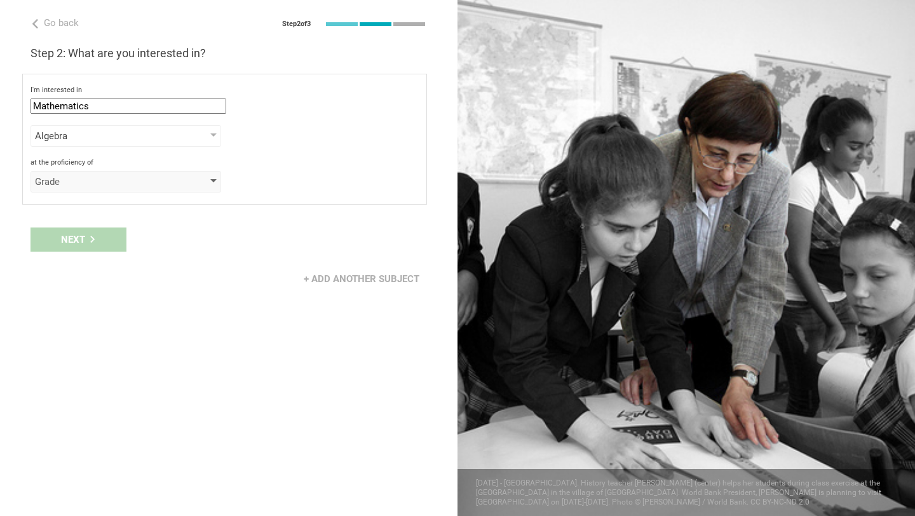 This screenshot has height=516, width=915. I want to click on div: Algebra, so click(107, 136).